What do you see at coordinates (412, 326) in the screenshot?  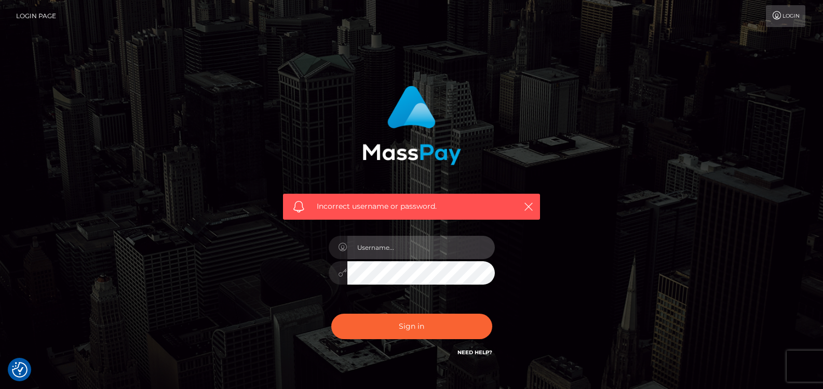 I see `button: Sign in` at bounding box center [412, 326].